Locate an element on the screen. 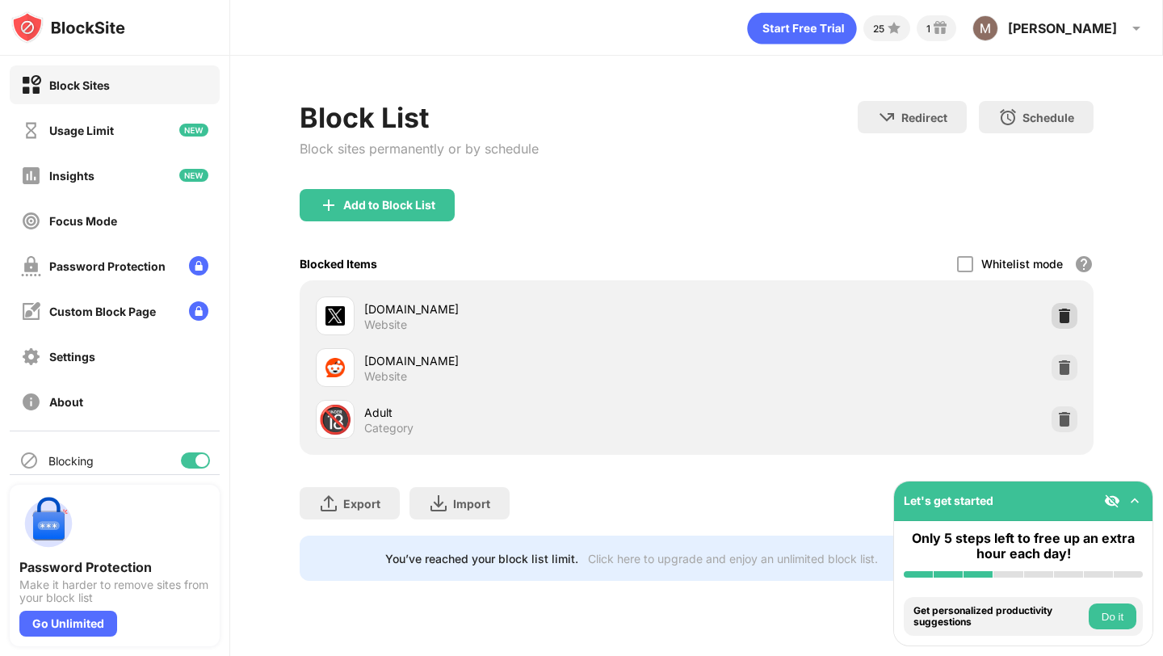  div: Let's get started is located at coordinates (948, 500).